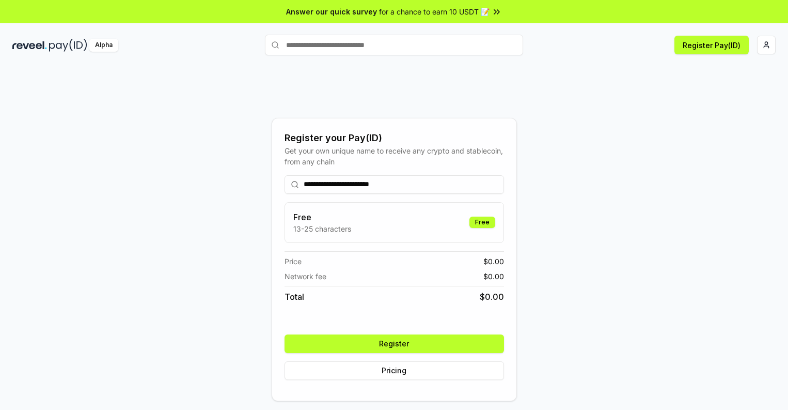 This screenshot has width=788, height=410. What do you see at coordinates (712, 45) in the screenshot?
I see `button: Register Pay(ID)` at bounding box center [712, 45].